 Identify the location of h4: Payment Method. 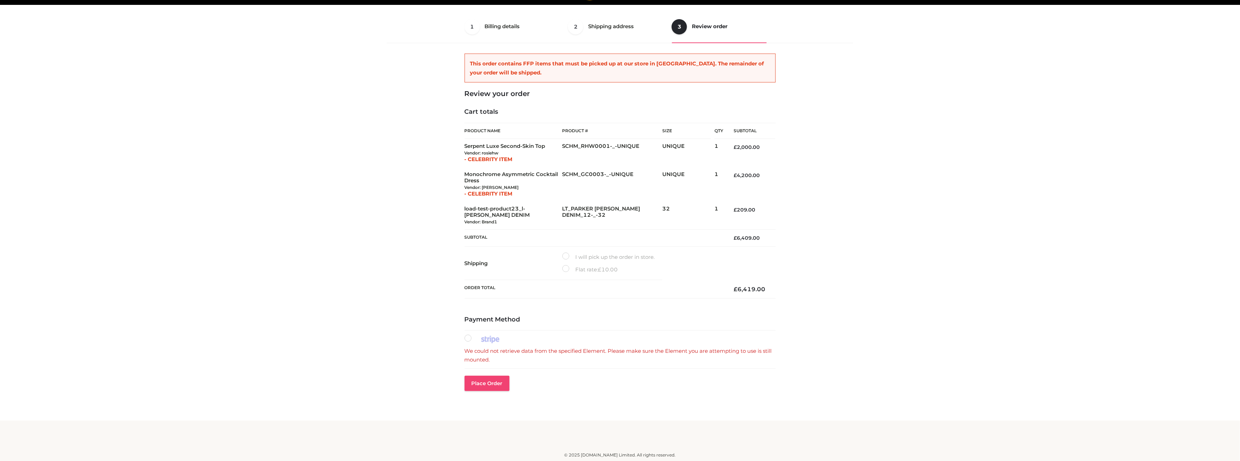
(620, 320).